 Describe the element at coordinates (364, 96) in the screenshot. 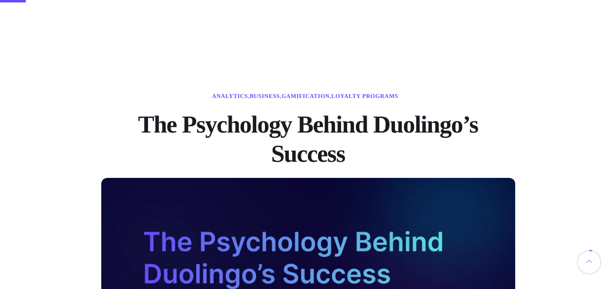

I see `a: Loyalty Programs` at that location.